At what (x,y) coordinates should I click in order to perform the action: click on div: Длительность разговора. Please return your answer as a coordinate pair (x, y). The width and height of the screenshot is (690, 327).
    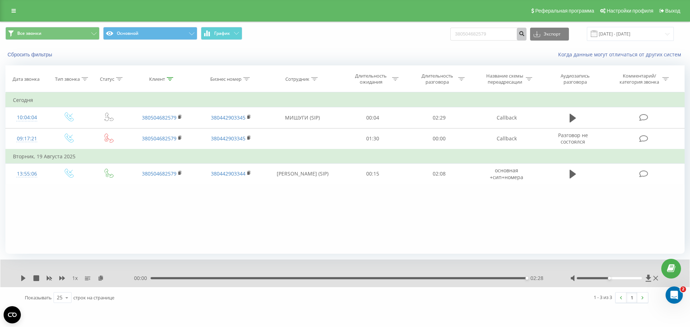
    Looking at the image, I should click on (437, 79).